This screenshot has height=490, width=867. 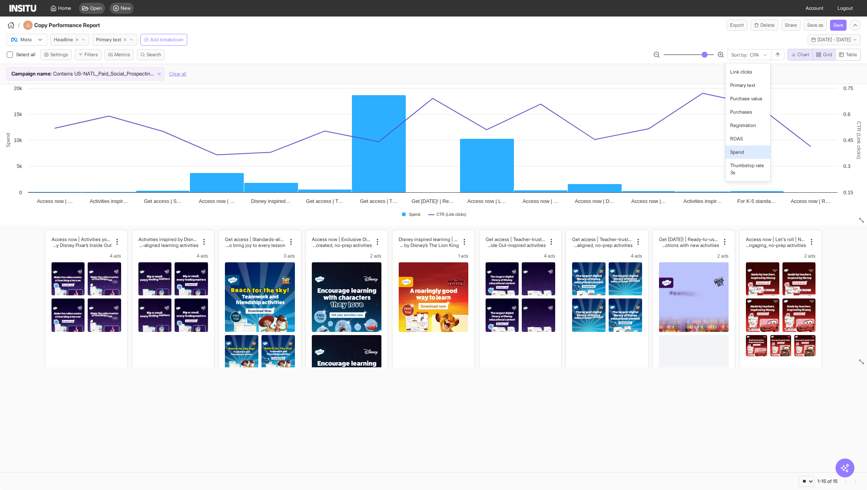 What do you see at coordinates (255, 242) in the screenshot?
I see `div: Get access | Standards-aligned and classroom-ready. | We’ve got your back. - Ditch searching thro...` at bounding box center [255, 242].